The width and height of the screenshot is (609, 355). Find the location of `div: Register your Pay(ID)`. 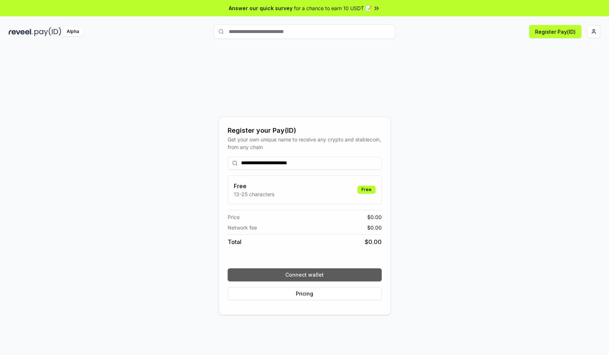

div: Register your Pay(ID) is located at coordinates (305, 131).